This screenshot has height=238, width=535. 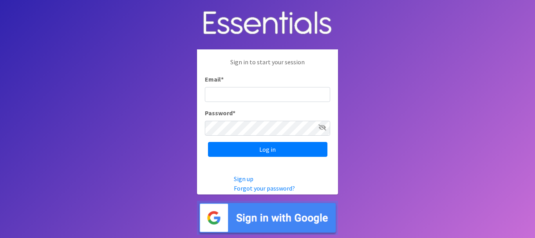 What do you see at coordinates (268, 217) in the screenshot?
I see `img: Sign in with Google` at bounding box center [268, 217].